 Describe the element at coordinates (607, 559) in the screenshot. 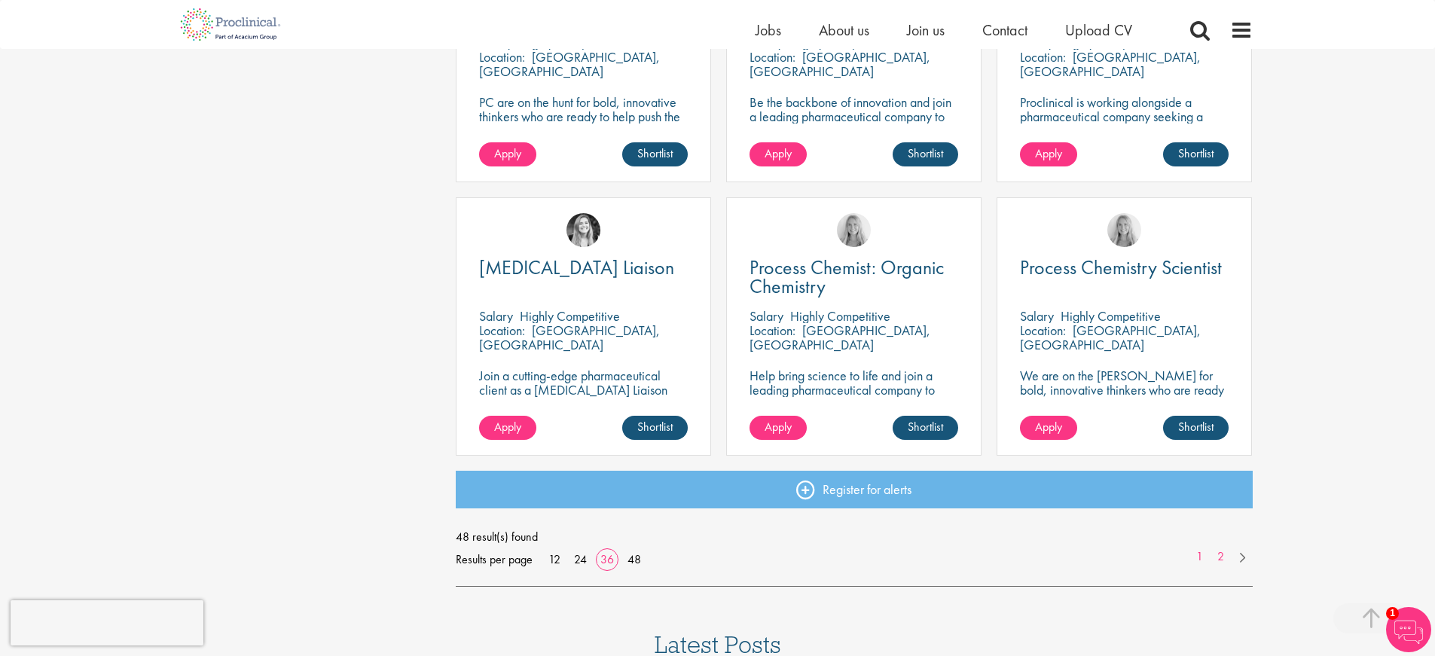

I see `a: 36` at that location.